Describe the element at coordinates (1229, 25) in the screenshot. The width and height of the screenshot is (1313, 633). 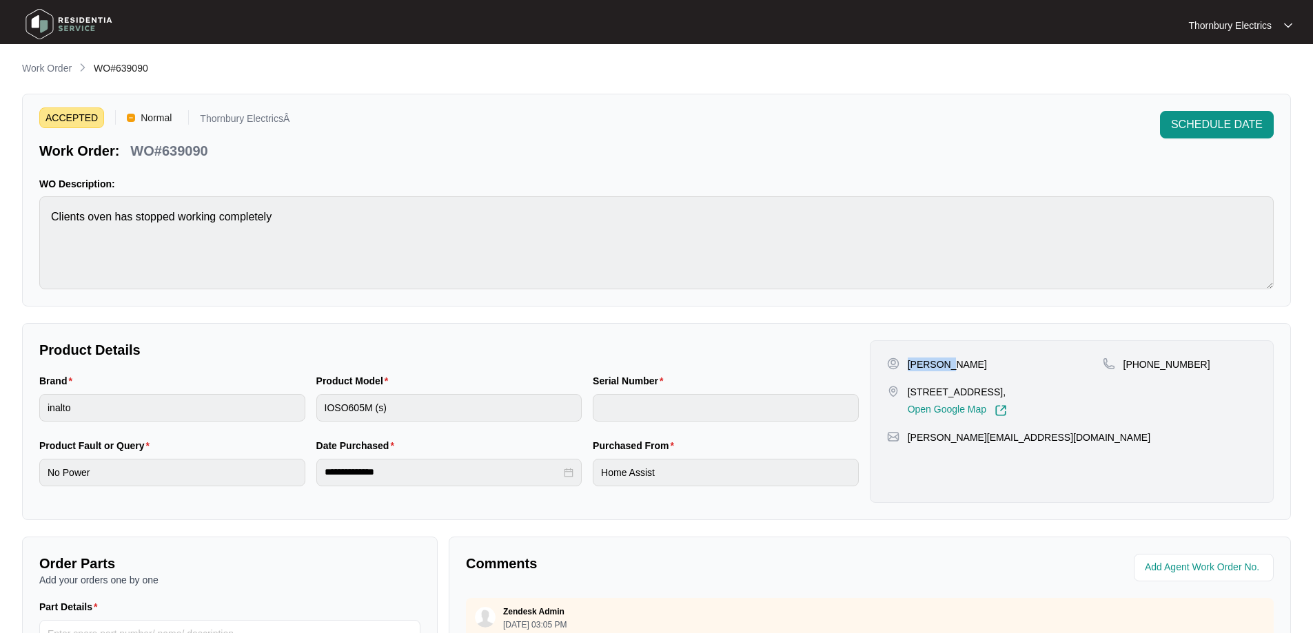
I see `p: Thornbury Electrics` at that location.